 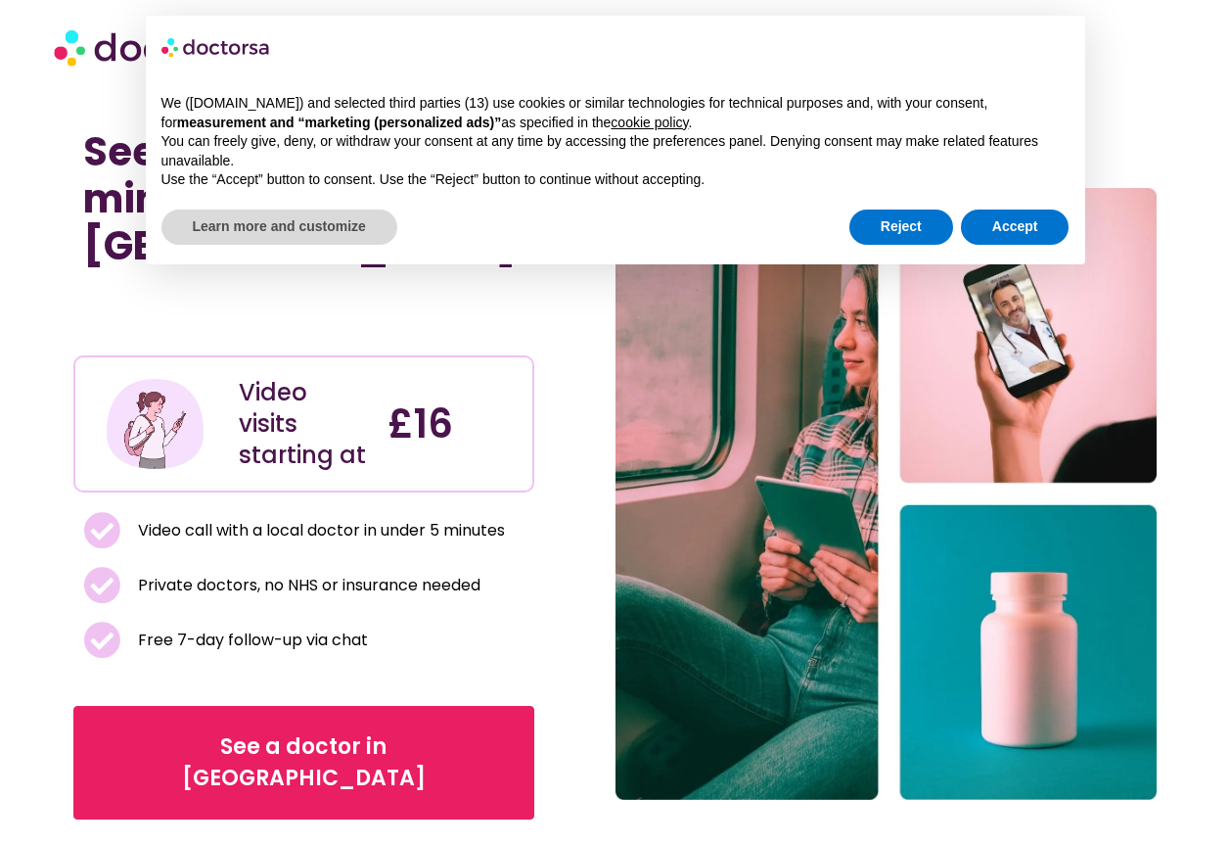 I want to click on p: You can freely give, deny, or withdraw your consent at any time by accessing the preferences pane..., so click(x=616, y=151).